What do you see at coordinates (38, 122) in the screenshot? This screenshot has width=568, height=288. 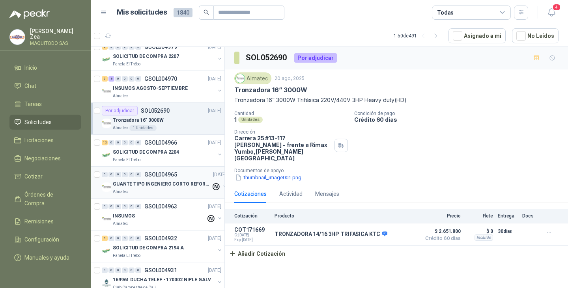 I see `span: Solicitudes` at bounding box center [38, 122].